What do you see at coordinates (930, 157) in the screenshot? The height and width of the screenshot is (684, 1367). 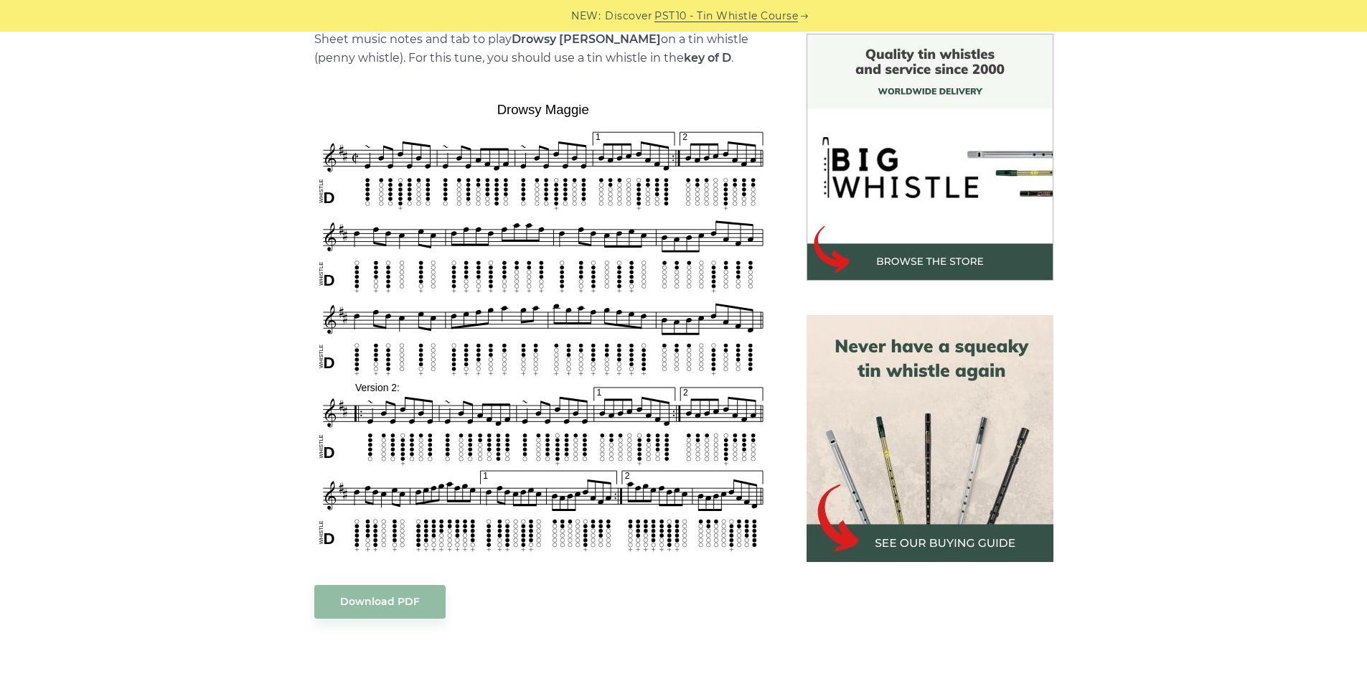 I see `img: BigWhistle Tin Whistle Store` at bounding box center [930, 157].